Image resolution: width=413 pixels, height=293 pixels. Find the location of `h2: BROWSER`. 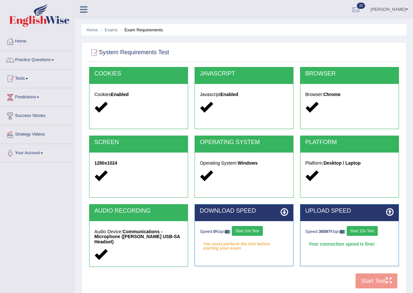

h2: BROWSER is located at coordinates (350, 74).